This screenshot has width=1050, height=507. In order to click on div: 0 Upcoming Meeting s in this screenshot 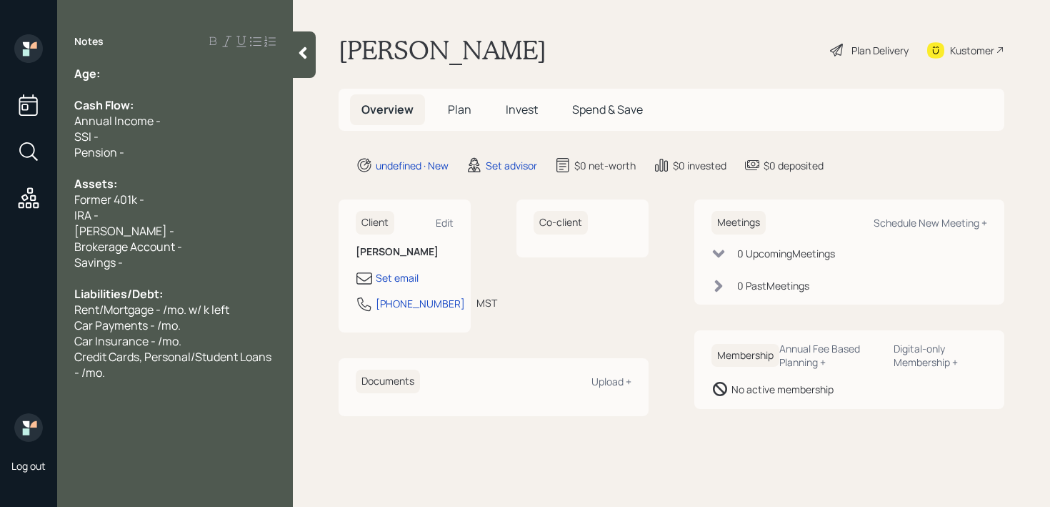, I will do `click(786, 253)`.